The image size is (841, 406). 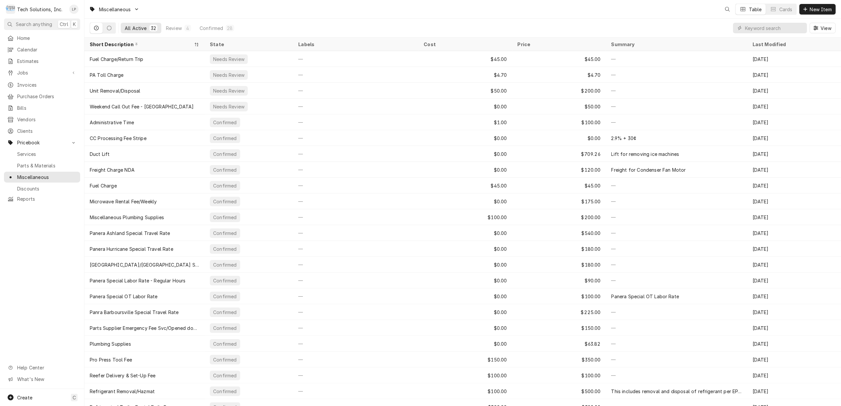 I want to click on div: $540.00, so click(x=559, y=233).